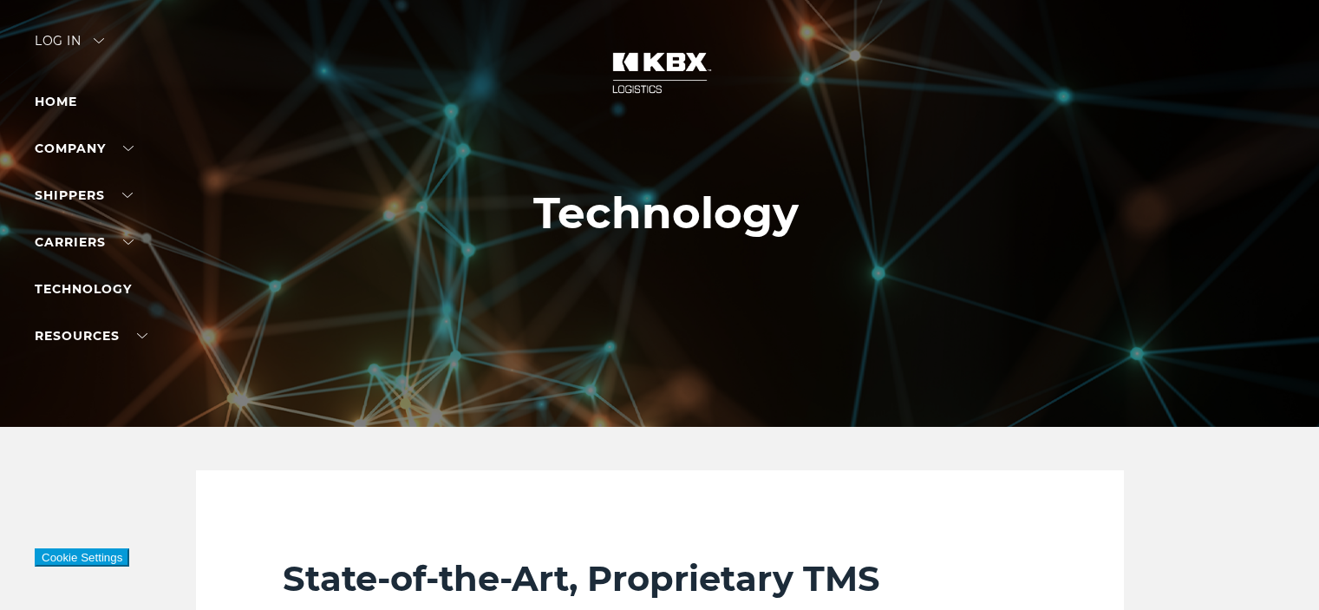 This screenshot has height=610, width=1319. I want to click on h1: Technology, so click(666, 213).